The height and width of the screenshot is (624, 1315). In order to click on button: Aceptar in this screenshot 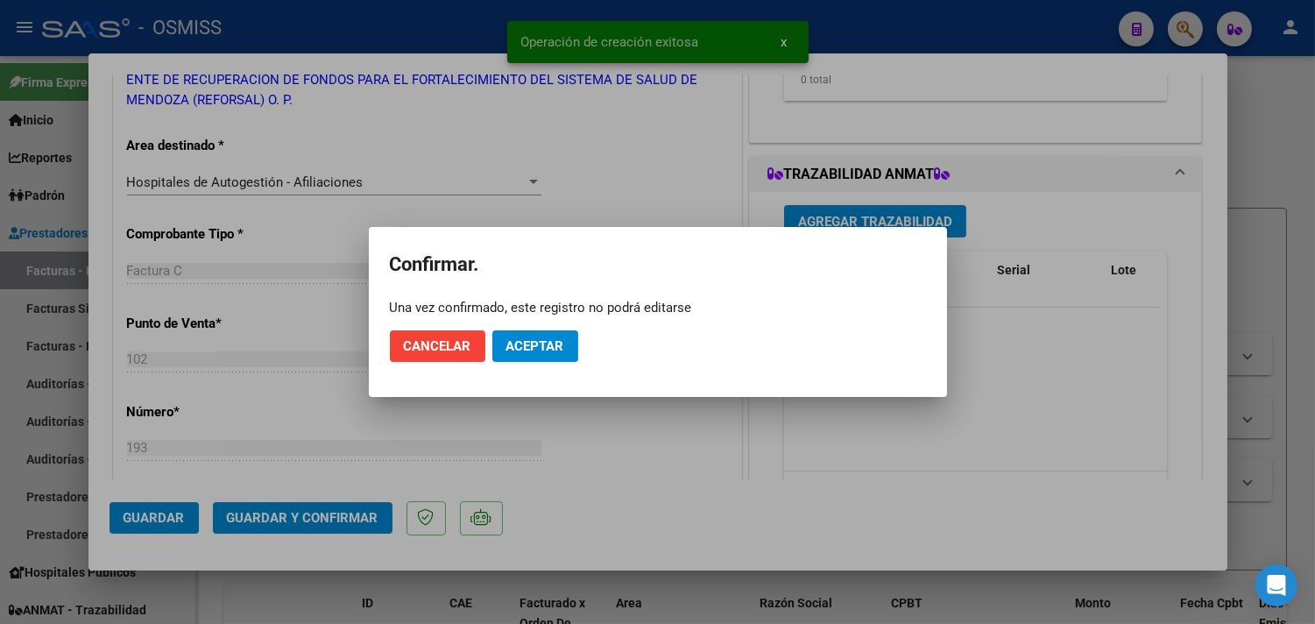, I will do `click(535, 346)`.